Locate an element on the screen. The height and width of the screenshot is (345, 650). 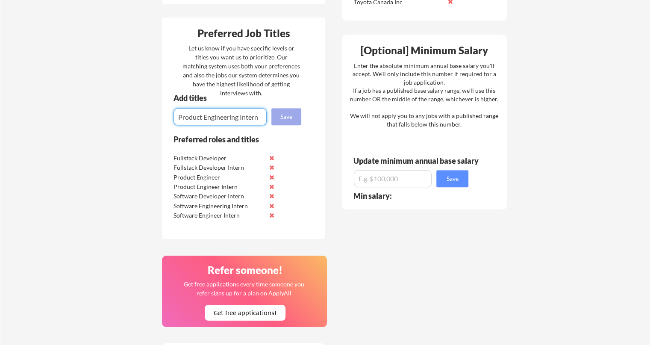
div: Product Engineer Intern is located at coordinates (218, 187).